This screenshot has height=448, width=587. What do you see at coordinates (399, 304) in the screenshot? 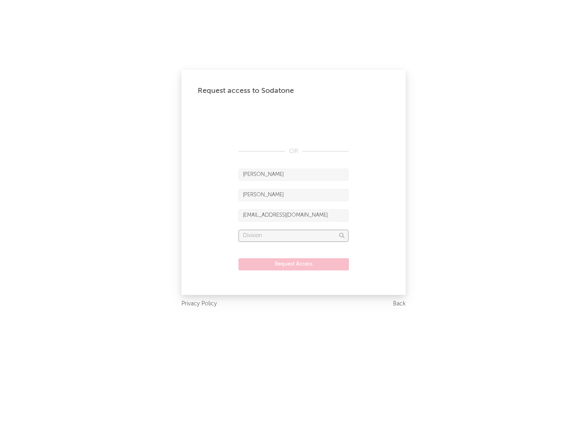
I see `a: Back` at bounding box center [399, 304].